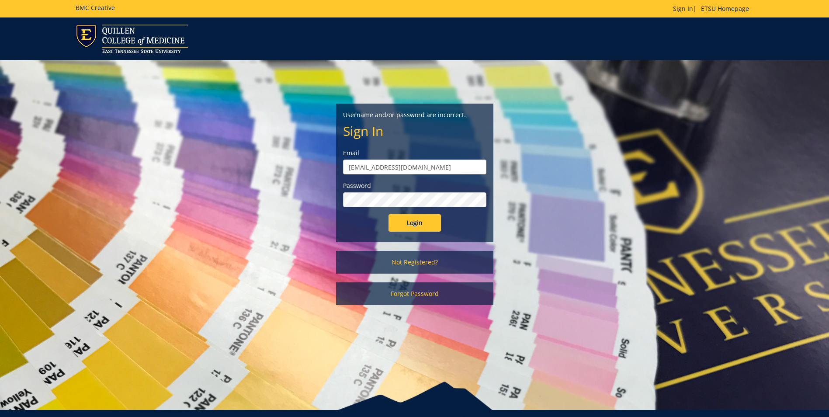 This screenshot has height=417, width=829. What do you see at coordinates (683, 8) in the screenshot?
I see `a: Sign In` at bounding box center [683, 8].